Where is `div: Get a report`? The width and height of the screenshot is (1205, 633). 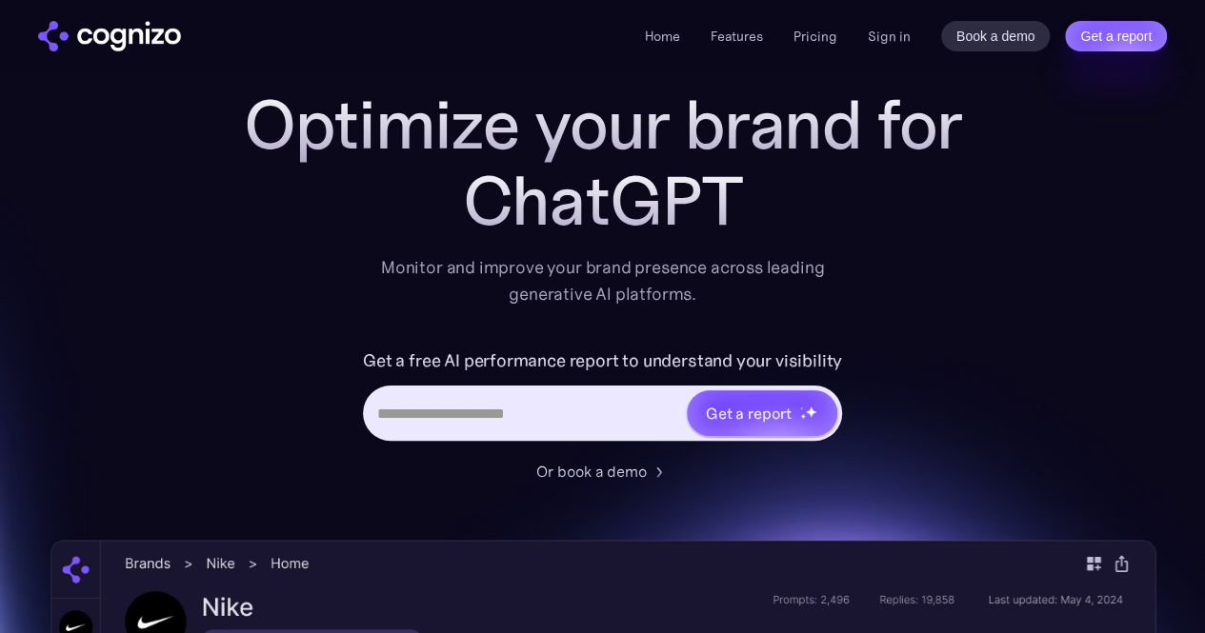
div: Get a report is located at coordinates (748, 413).